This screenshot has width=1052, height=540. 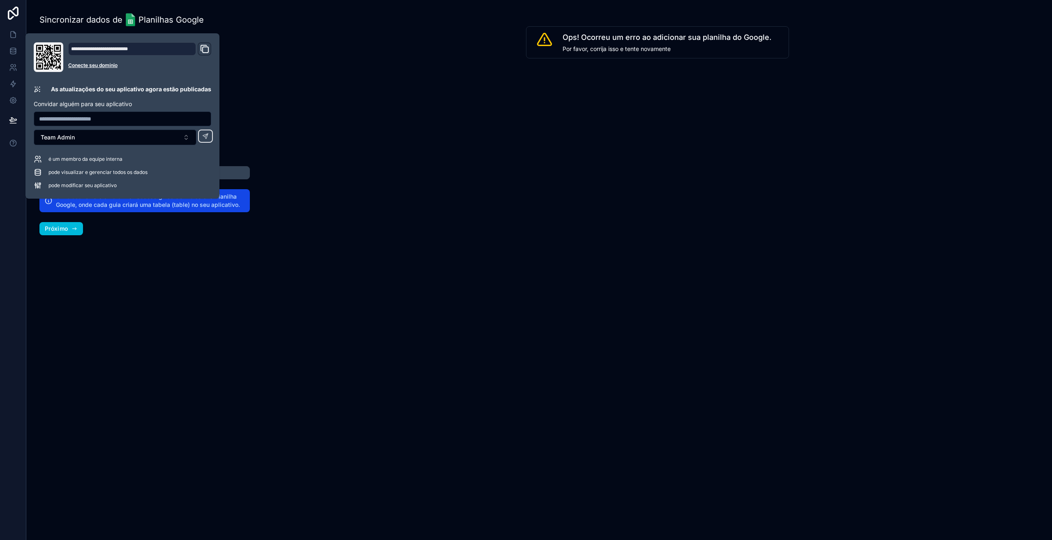 I want to click on button: Próximo, so click(x=61, y=229).